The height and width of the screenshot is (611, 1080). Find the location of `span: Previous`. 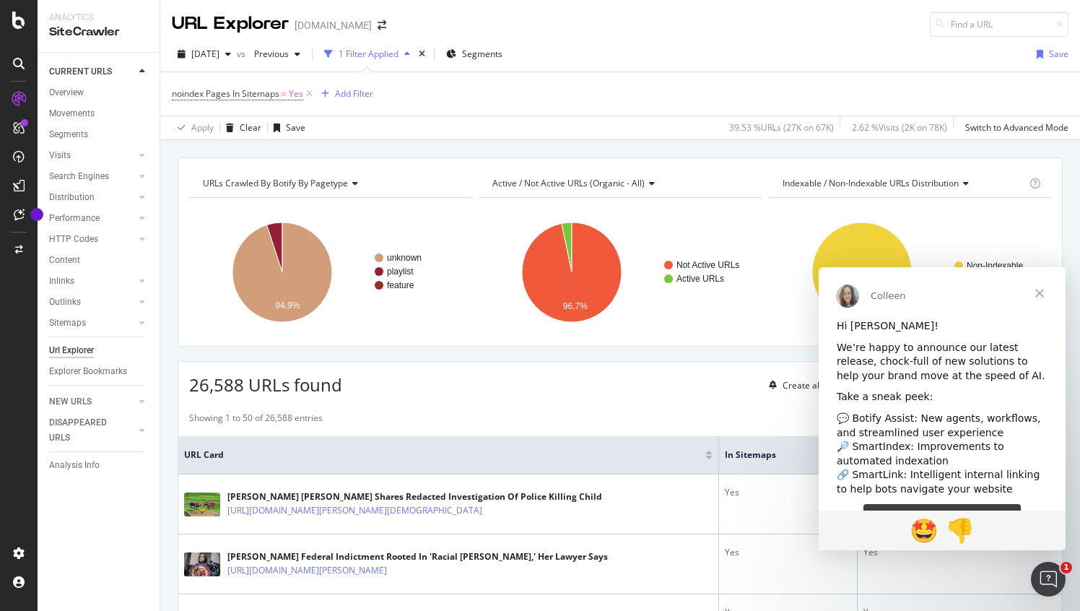

span: Previous is located at coordinates (269, 53).